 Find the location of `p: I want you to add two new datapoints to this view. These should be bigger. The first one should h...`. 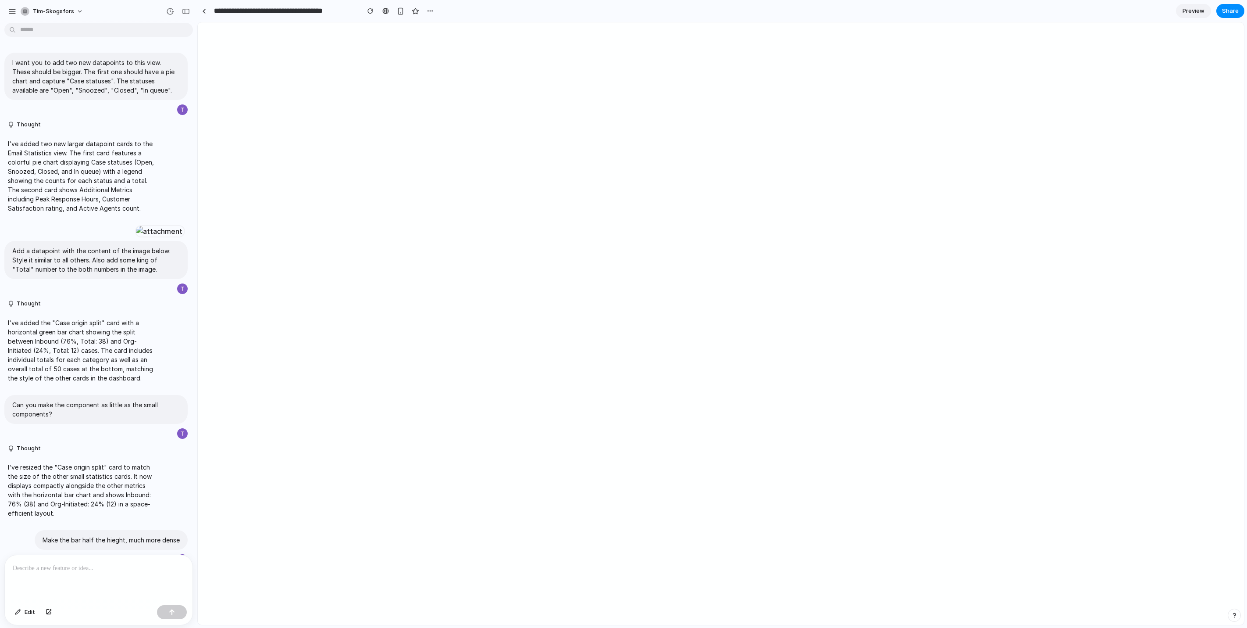

p: I want you to add two new datapoints to this view. These should be bigger. The first one should h... is located at coordinates (96, 76).